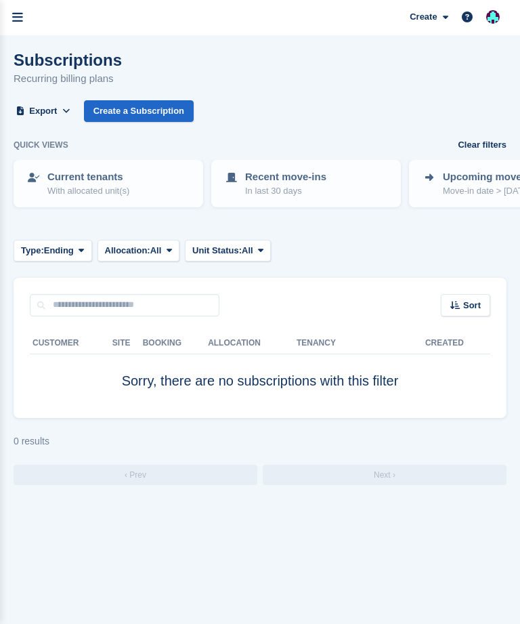 The width and height of the screenshot is (520, 624). Describe the element at coordinates (127, 251) in the screenshot. I see `span: Allocation:` at that location.